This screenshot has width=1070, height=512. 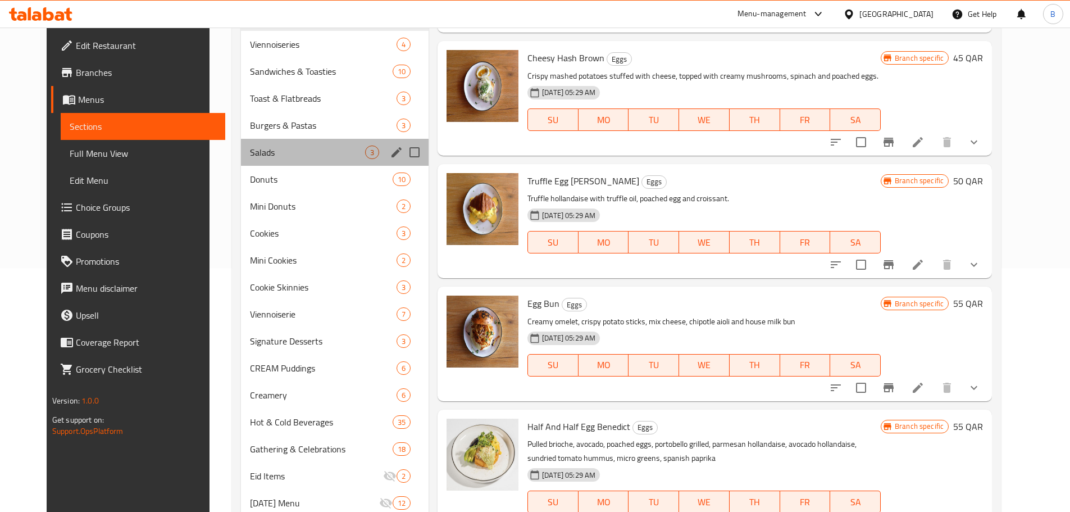 What do you see at coordinates (335, 314) in the screenshot?
I see `div: Viennoiserie7` at bounding box center [335, 314].